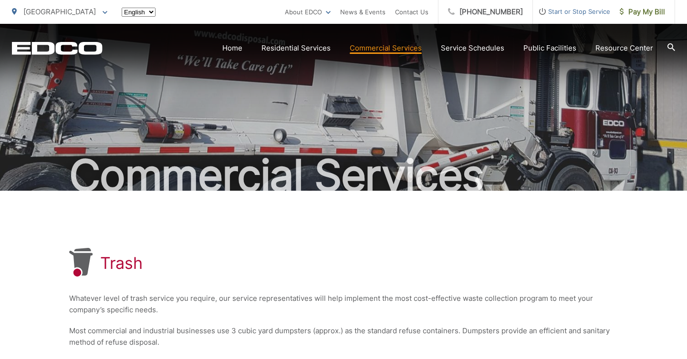 The image size is (687, 359). What do you see at coordinates (363, 12) in the screenshot?
I see `a: News & Events` at bounding box center [363, 12].